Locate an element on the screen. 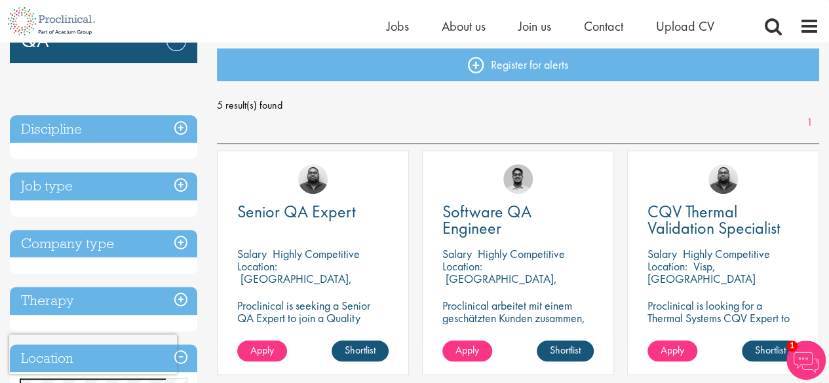  span: Contact is located at coordinates (603, 26).